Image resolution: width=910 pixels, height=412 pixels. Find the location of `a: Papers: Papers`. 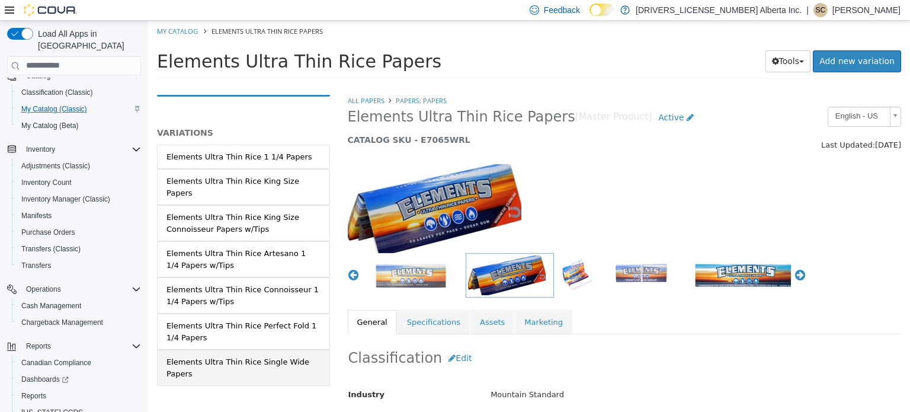

a: Papers: Papers is located at coordinates (273, 79).